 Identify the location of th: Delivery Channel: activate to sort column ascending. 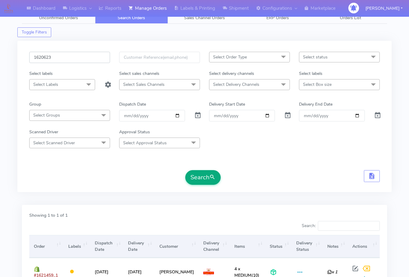
(214, 246).